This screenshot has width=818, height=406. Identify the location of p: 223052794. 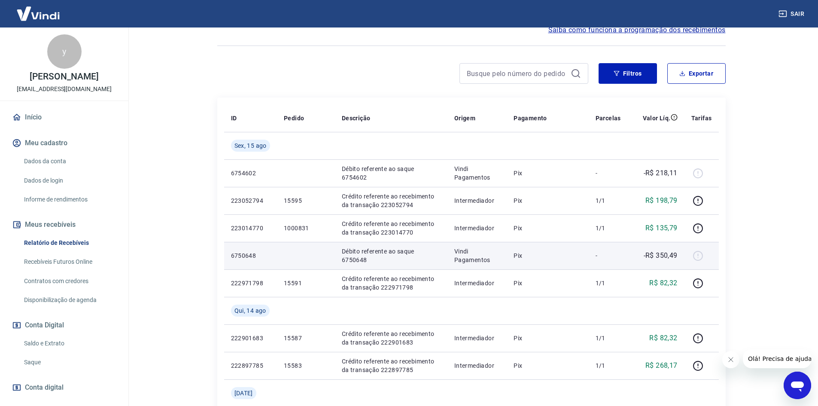
(250, 201).